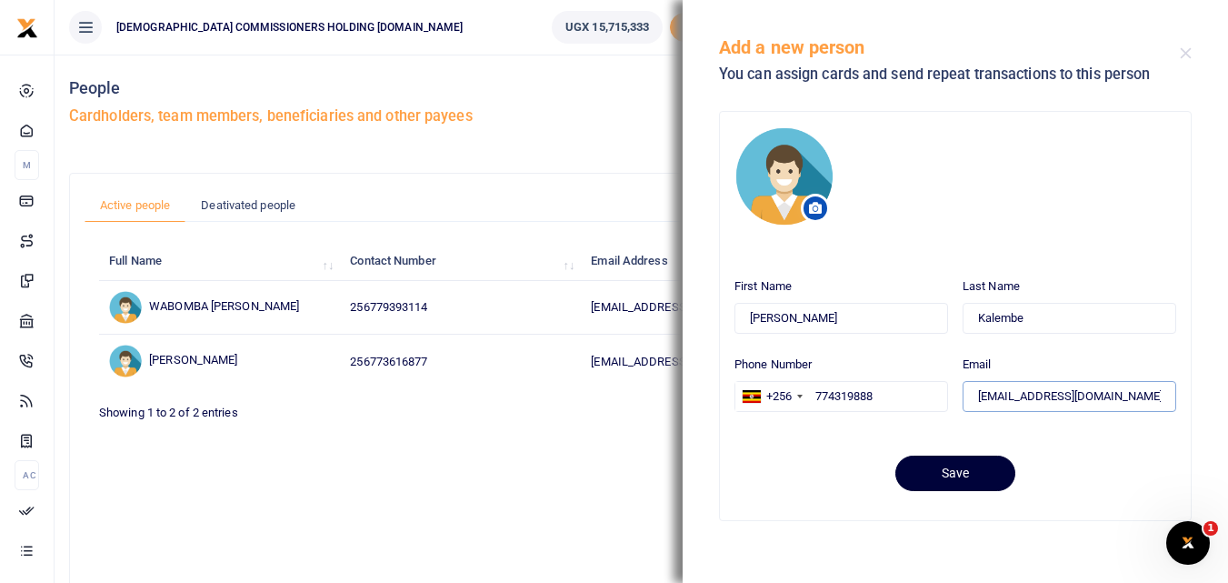 The width and height of the screenshot is (1228, 583). I want to click on a: logo-small logo-large logo-large, so click(27, 26).